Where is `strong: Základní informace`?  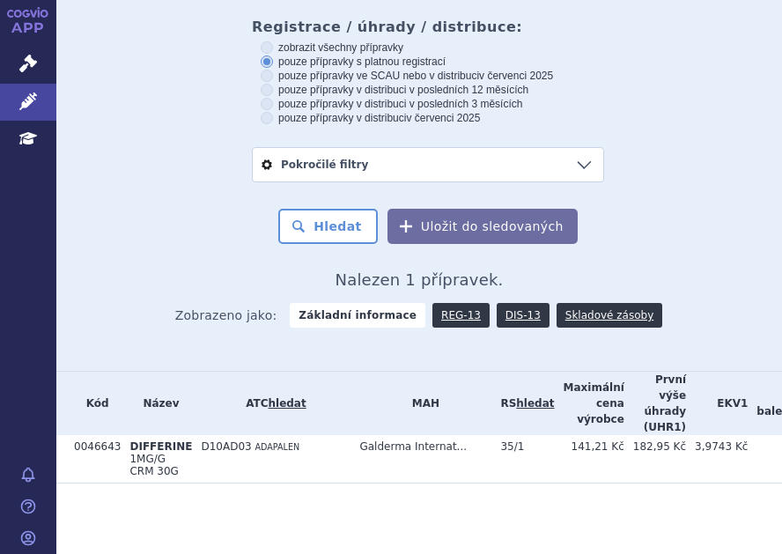 strong: Základní informace is located at coordinates (358, 315).